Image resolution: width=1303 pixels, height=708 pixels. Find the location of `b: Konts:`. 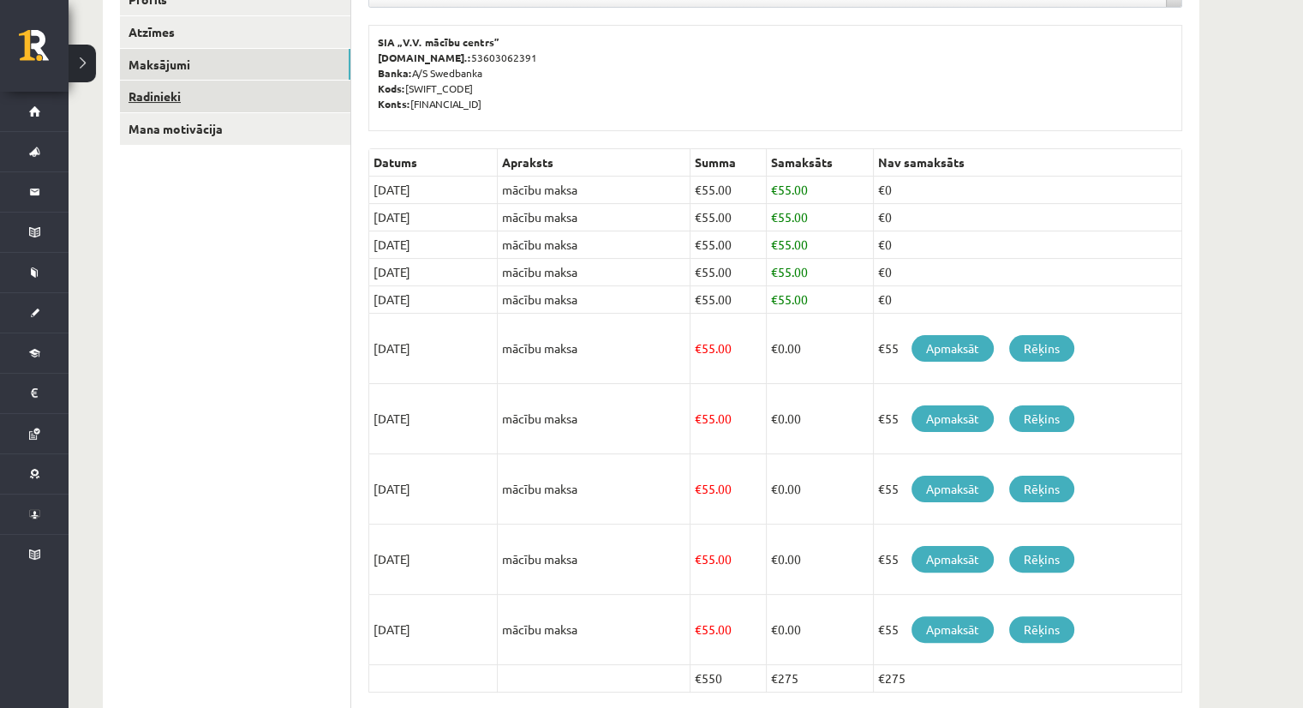

b: Konts: is located at coordinates (394, 104).